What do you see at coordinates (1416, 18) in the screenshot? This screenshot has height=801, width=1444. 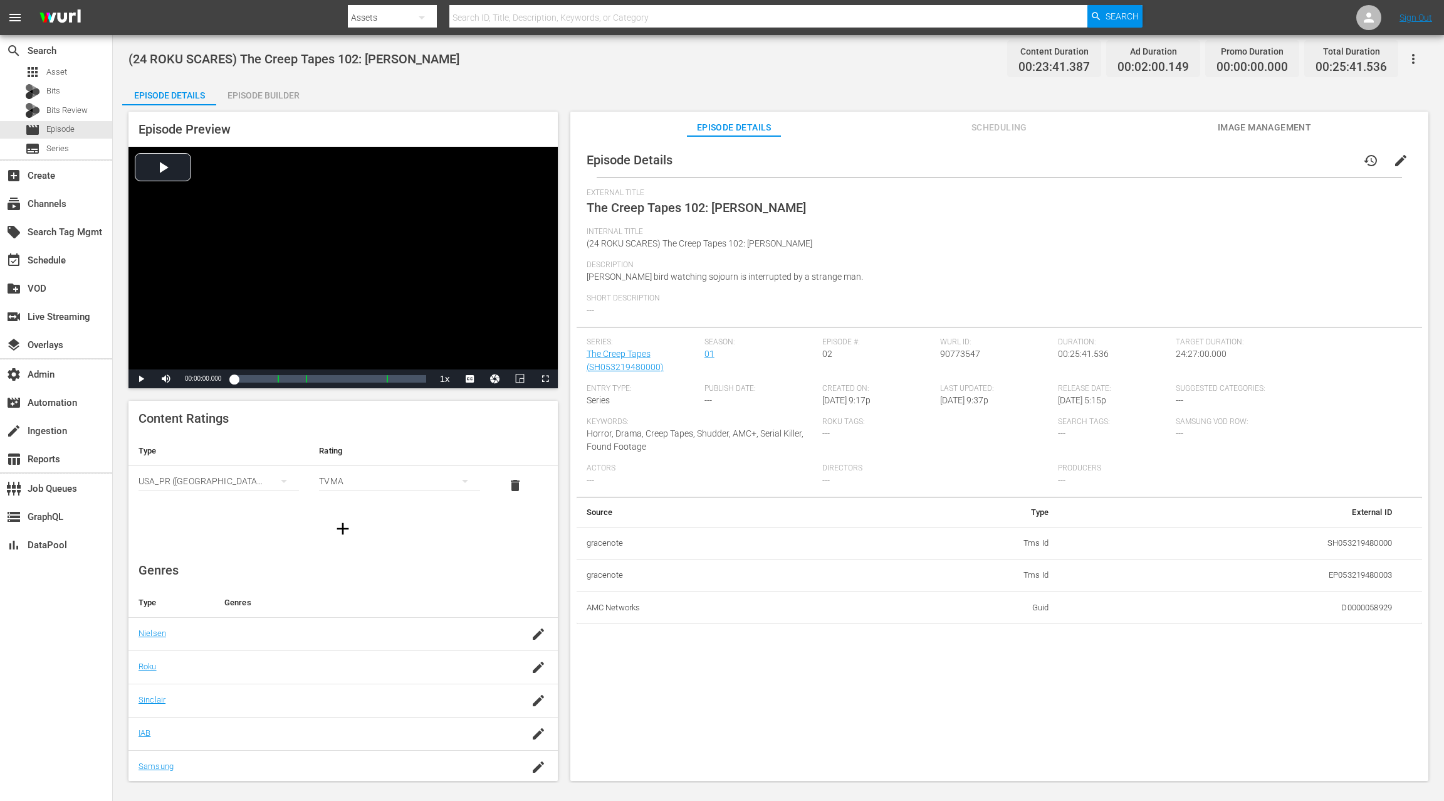 I see `a: Sign Out` at bounding box center [1416, 18].